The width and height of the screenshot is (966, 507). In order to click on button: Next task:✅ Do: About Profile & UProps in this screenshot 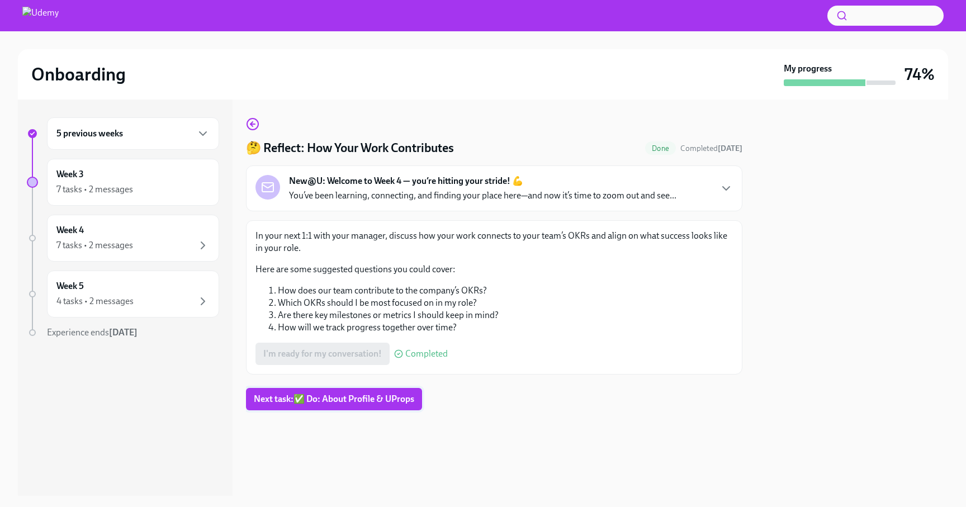, I will do `click(334, 399)`.